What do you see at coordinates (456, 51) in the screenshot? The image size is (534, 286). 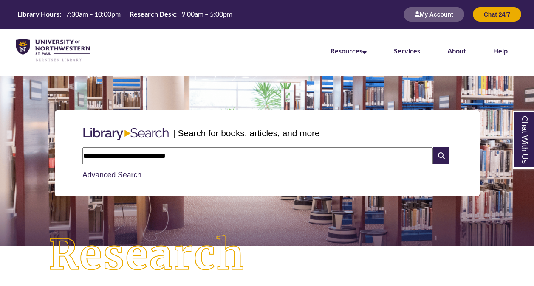 I see `a: About` at bounding box center [456, 51].